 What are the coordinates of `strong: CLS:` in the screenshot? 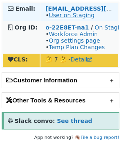 It's located at (18, 59).